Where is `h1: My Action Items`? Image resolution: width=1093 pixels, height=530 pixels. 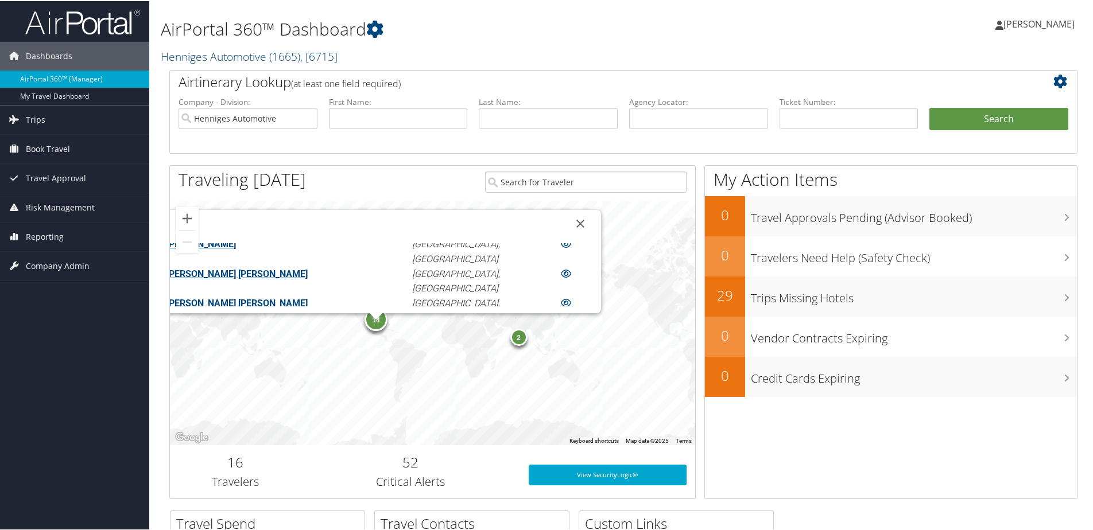 h1: My Action Items is located at coordinates (891, 178).